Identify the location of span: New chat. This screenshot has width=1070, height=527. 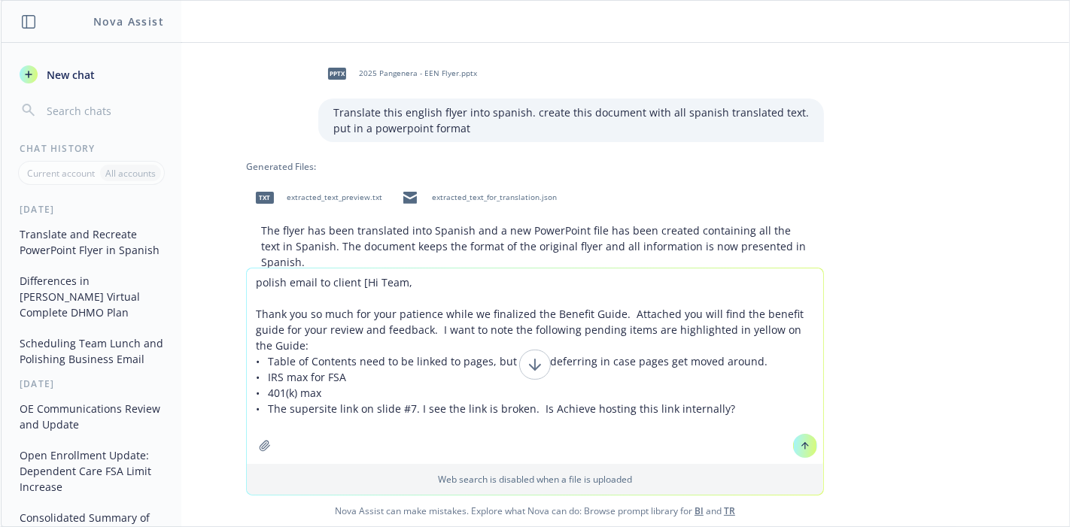
(69, 74).